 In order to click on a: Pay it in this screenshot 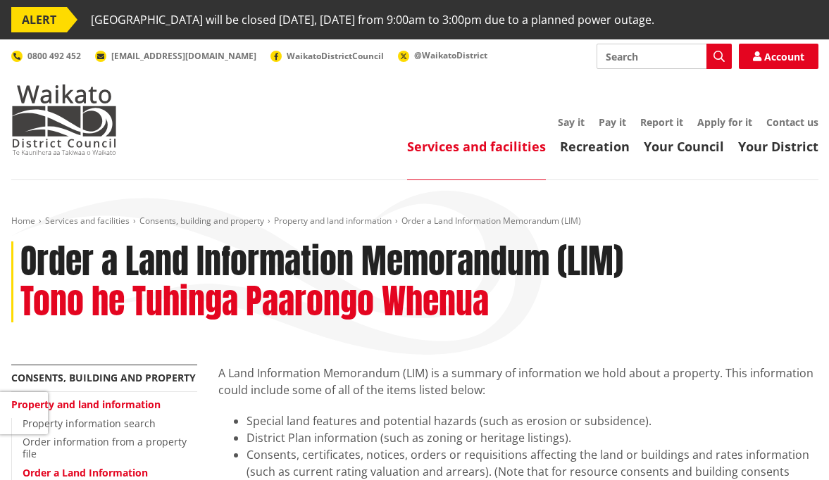, I will do `click(612, 122)`.